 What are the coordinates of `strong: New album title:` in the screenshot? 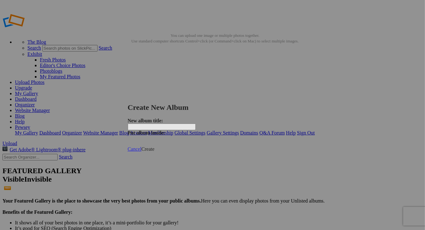 It's located at (146, 120).